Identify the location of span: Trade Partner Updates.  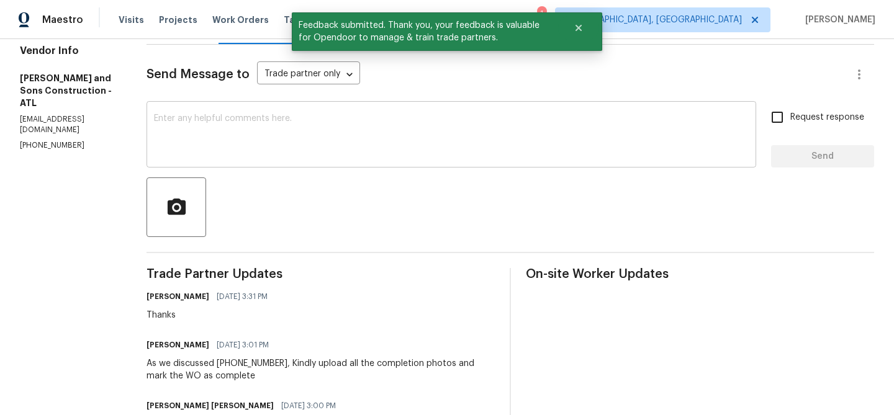
(320, 275).